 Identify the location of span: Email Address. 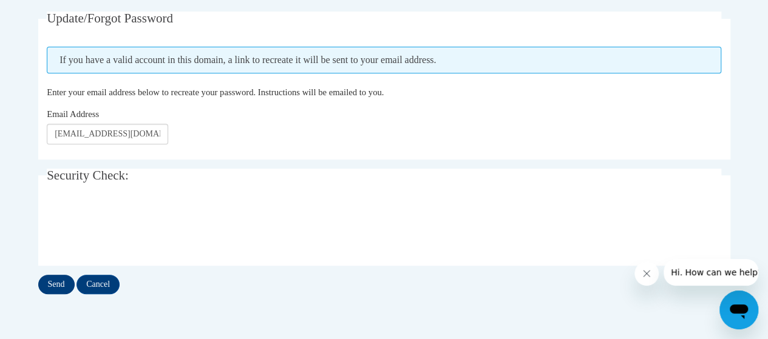
(73, 114).